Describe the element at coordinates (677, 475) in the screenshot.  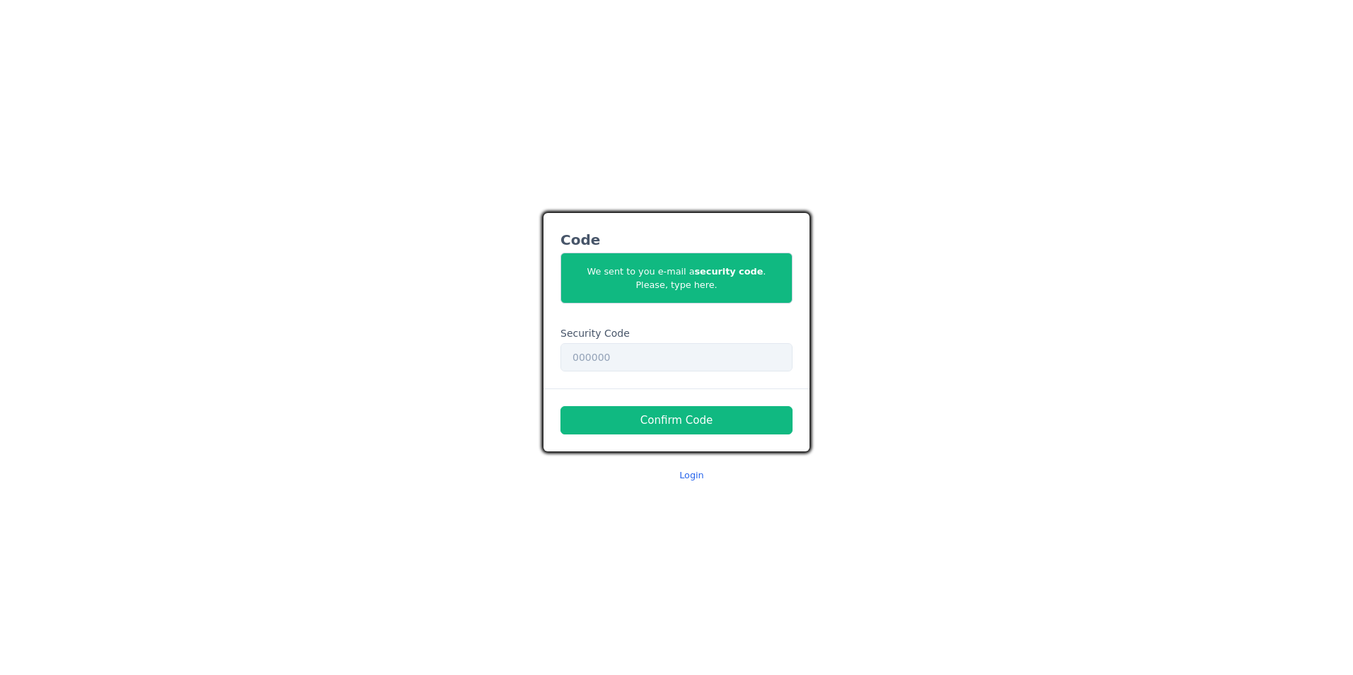
I see `p: Want to ?` at that location.